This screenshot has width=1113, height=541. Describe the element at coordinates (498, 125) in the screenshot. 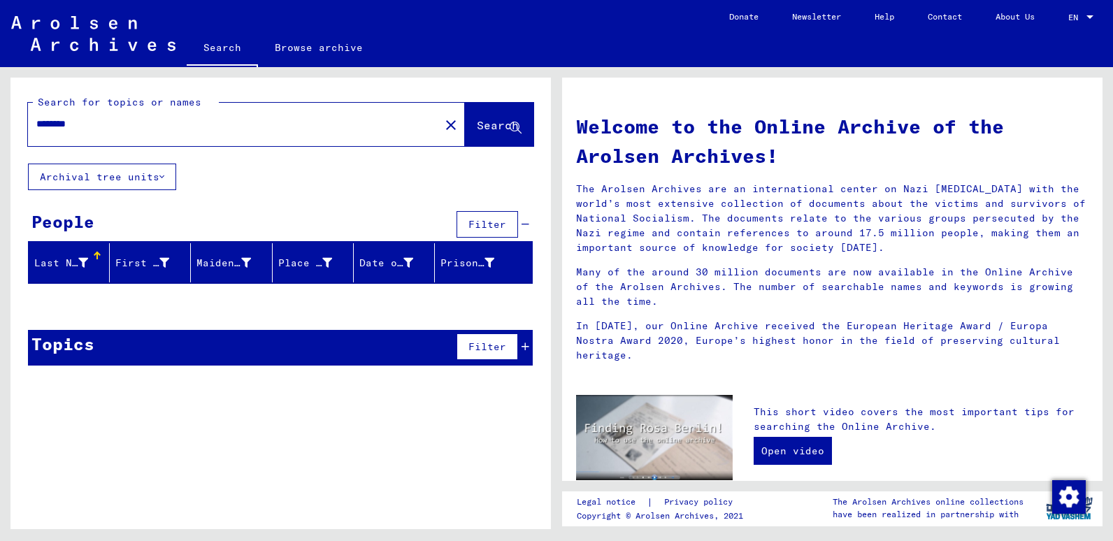

I see `span: Search` at that location.